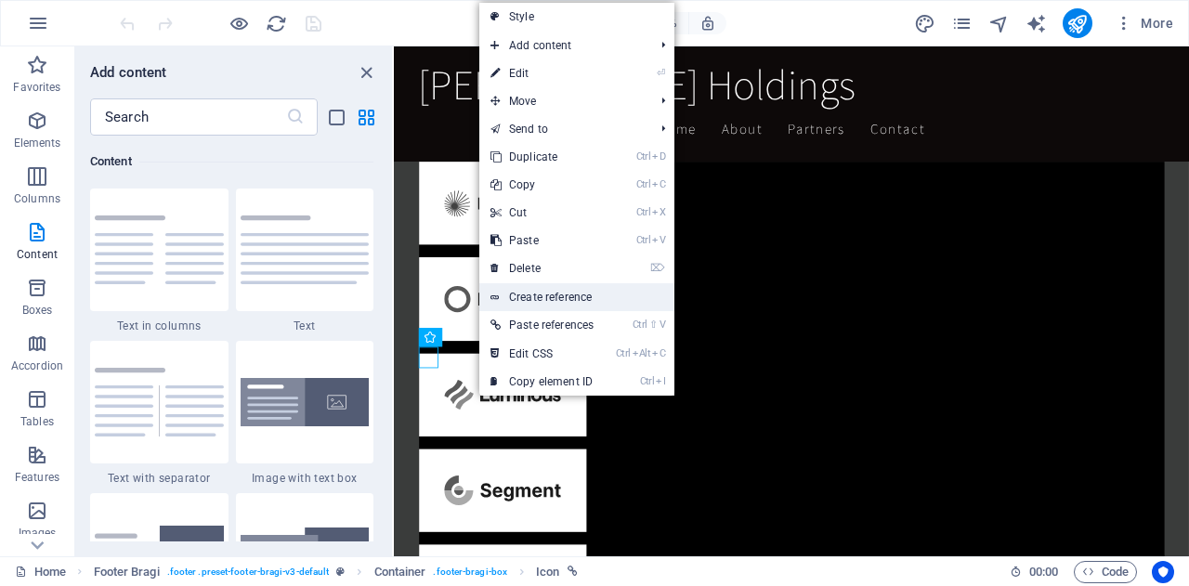 This screenshot has width=1189, height=586. I want to click on p: Tables, so click(37, 422).